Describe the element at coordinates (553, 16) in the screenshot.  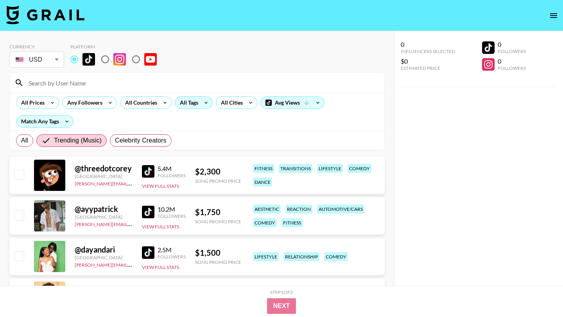
I see `button: open drawer` at that location.